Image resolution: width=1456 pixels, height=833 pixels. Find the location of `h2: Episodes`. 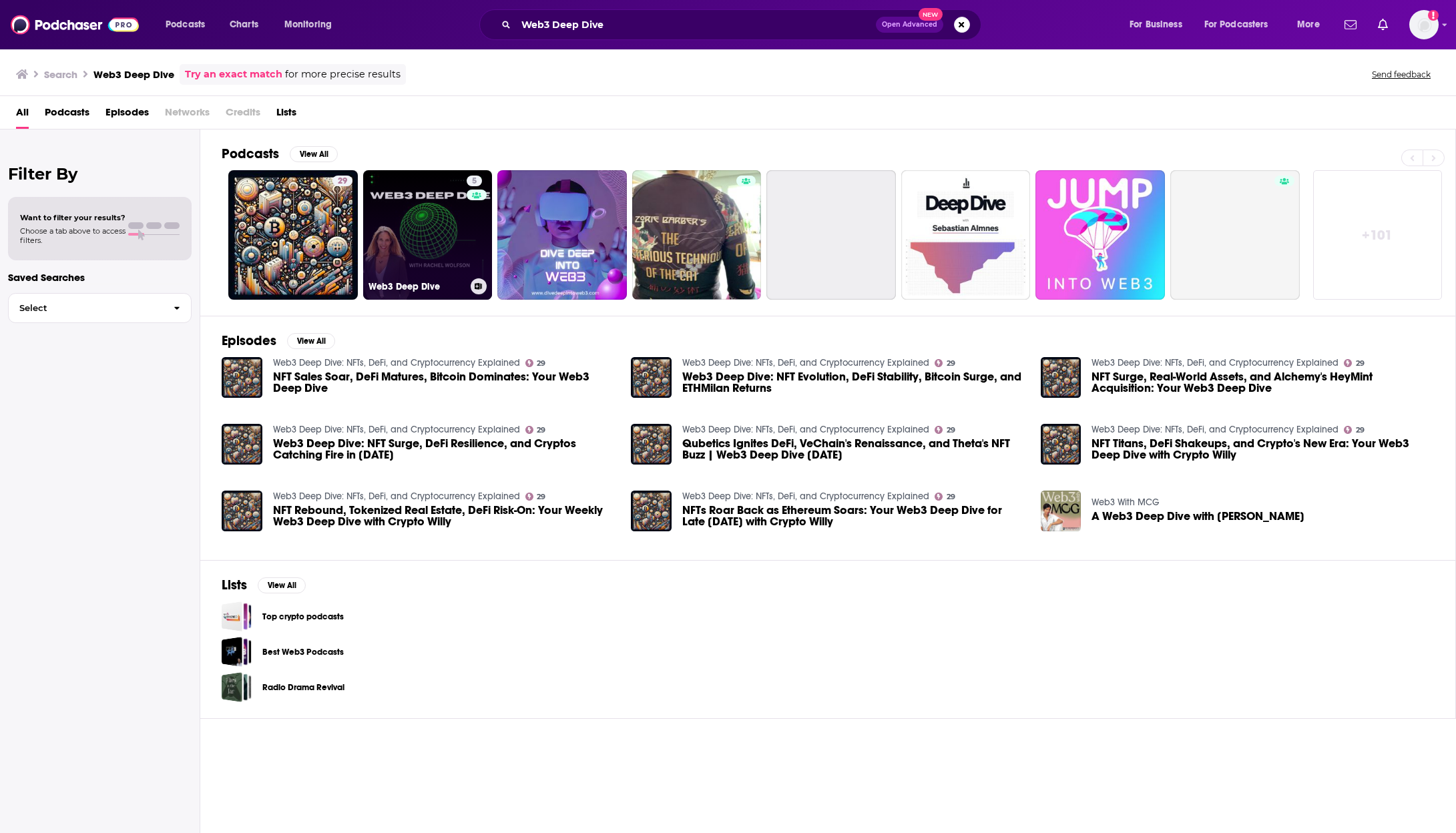

h2: Episodes is located at coordinates (249, 340).